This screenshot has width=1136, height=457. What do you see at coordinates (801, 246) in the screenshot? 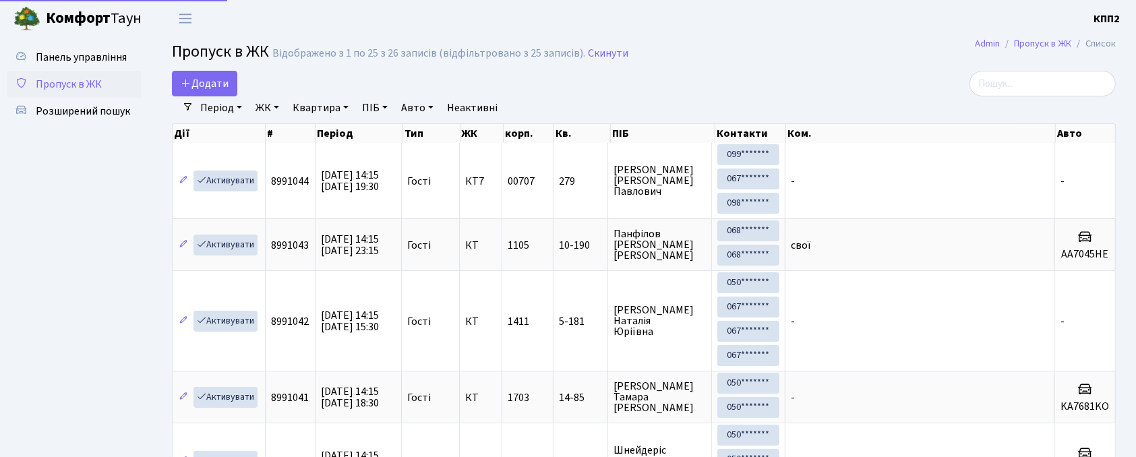
I see `span: свої` at bounding box center [801, 246].